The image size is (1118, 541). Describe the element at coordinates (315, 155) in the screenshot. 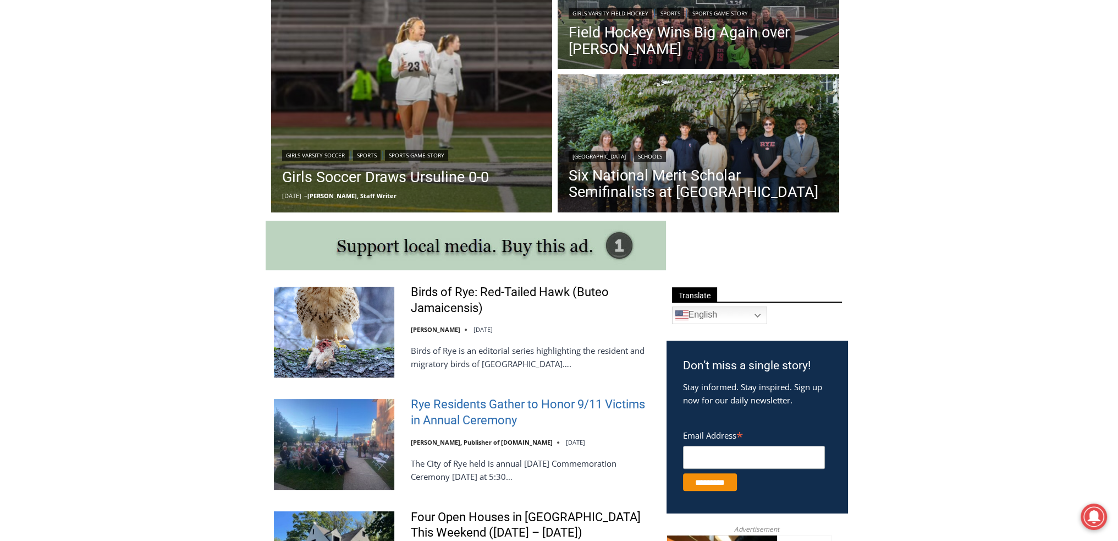

I see `a: Girls Varsity Soccer` at that location.